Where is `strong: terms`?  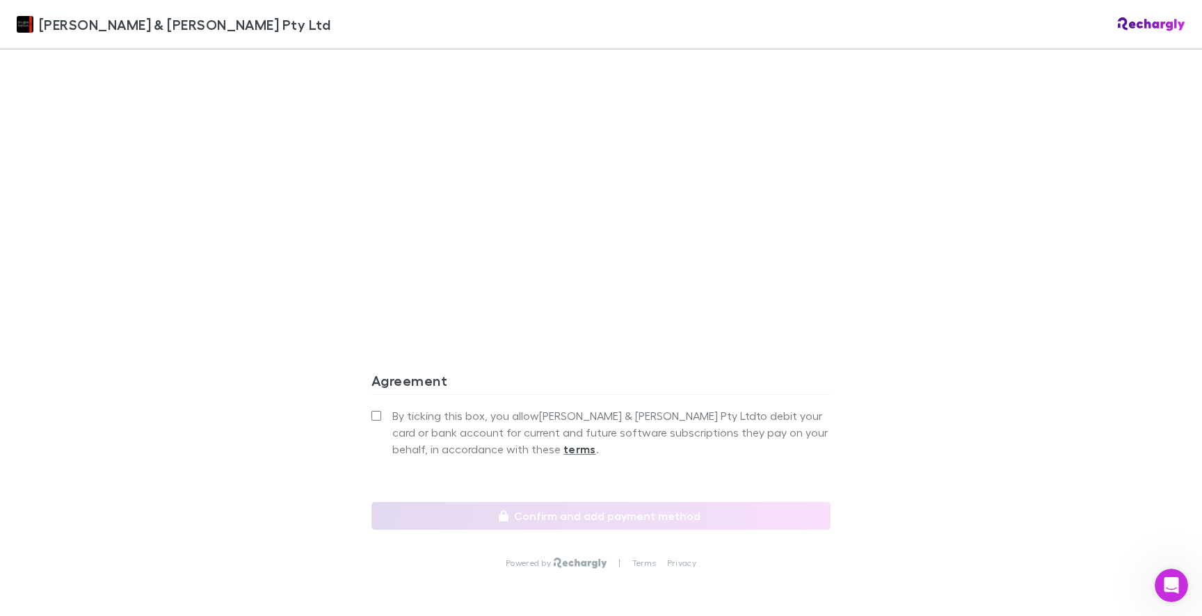
strong: terms is located at coordinates (579, 449).